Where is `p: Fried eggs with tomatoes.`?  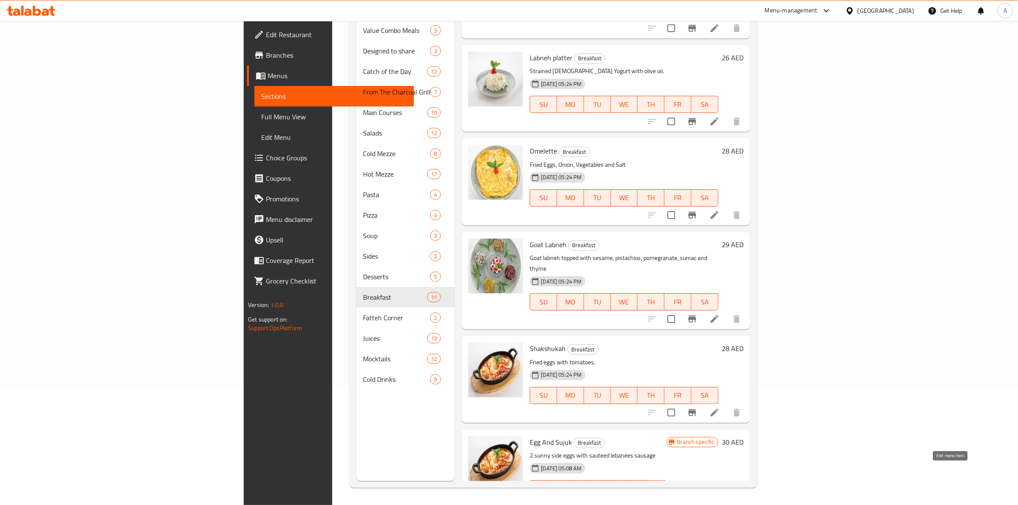 p: Fried eggs with tomatoes. is located at coordinates (624, 362).